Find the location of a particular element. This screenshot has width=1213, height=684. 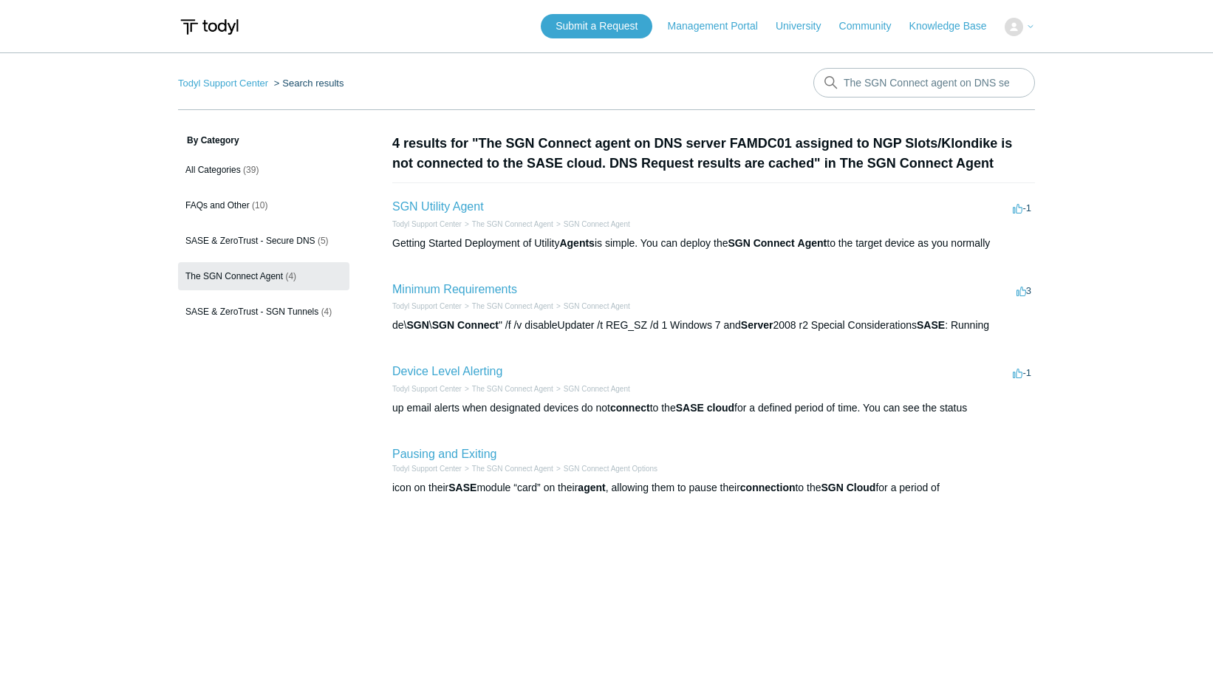

a: Submit a Request is located at coordinates (596, 26).